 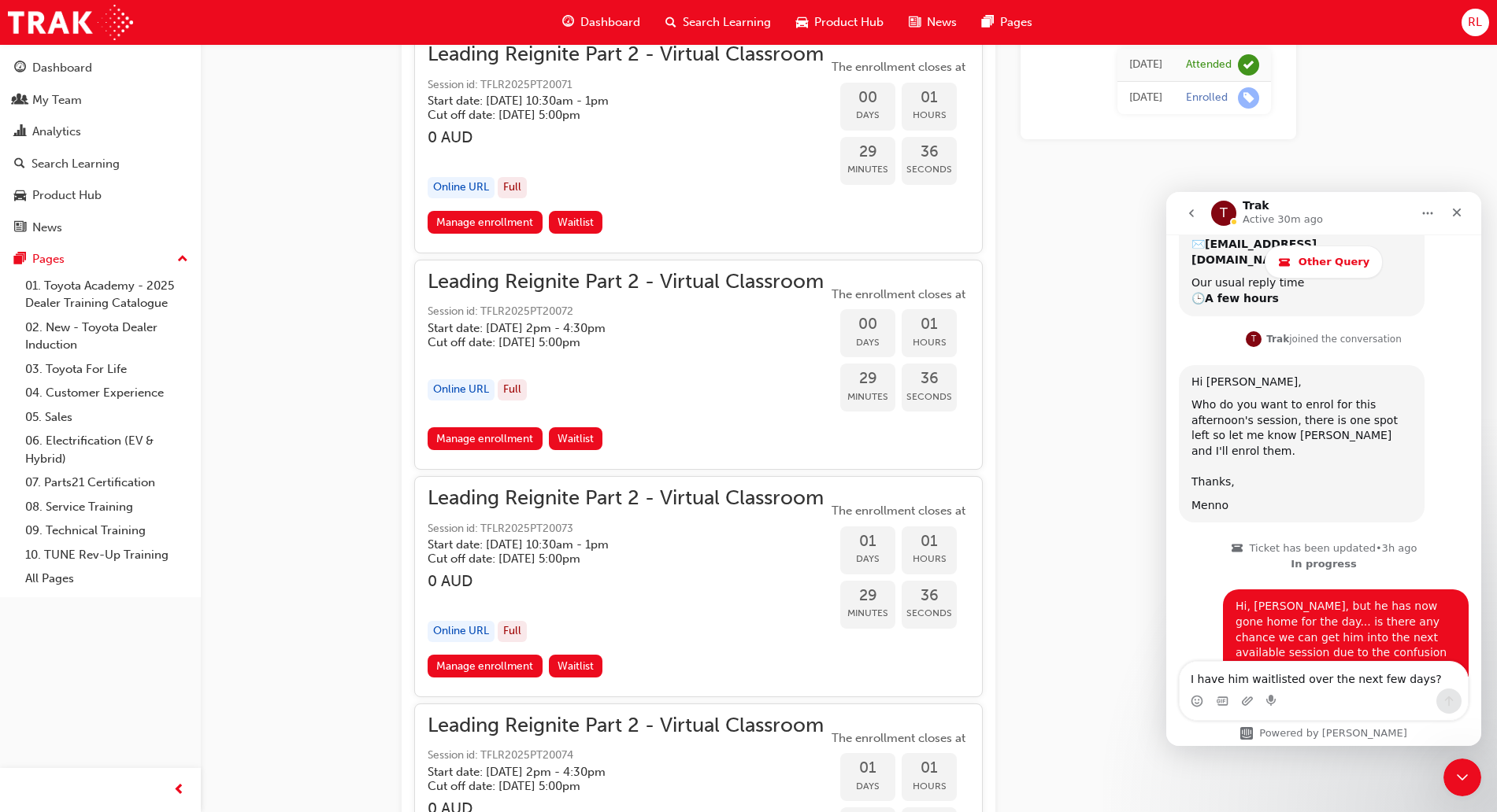 What do you see at coordinates (56, 100) in the screenshot?
I see `div: My Team` at bounding box center [56, 100].